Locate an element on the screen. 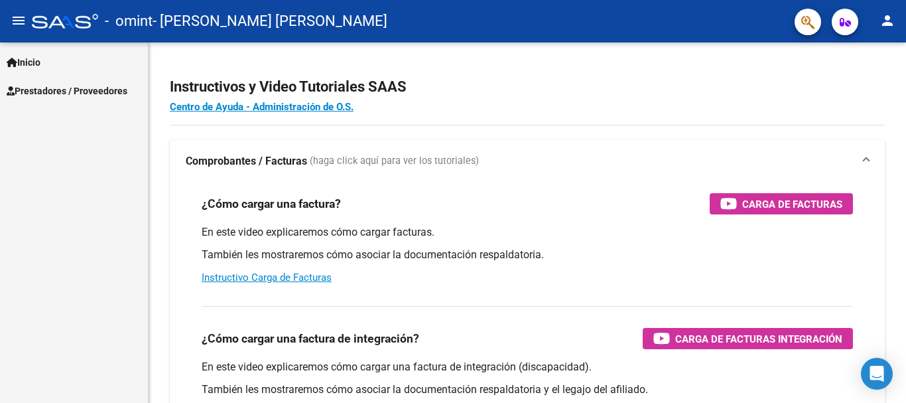  div: Open Intercom Messenger is located at coordinates (877, 373).